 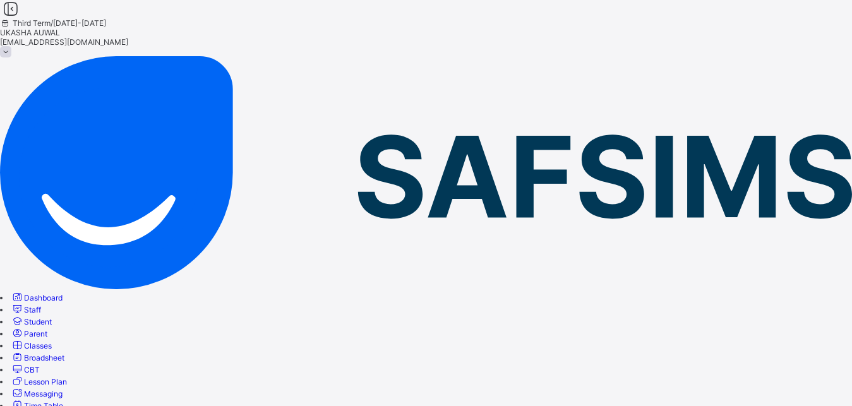 What do you see at coordinates (38, 345) in the screenshot?
I see `span: Classes` at bounding box center [38, 345].